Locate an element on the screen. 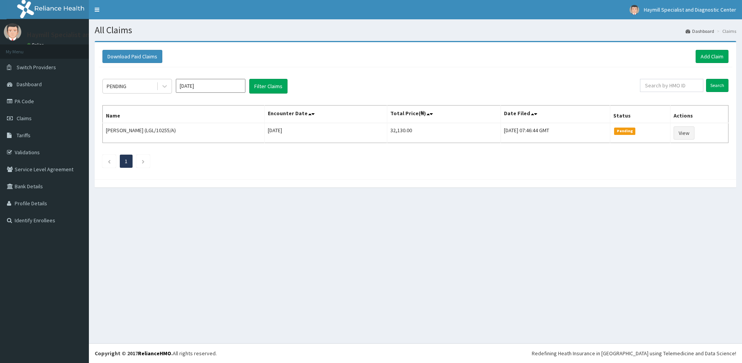 This screenshot has width=742, height=363. a: Online is located at coordinates (36, 45).